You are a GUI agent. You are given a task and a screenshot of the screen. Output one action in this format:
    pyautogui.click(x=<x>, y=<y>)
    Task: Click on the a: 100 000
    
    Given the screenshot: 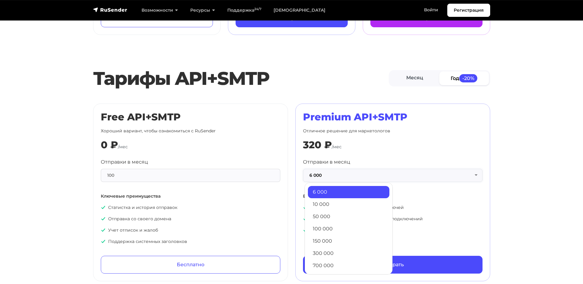 What is the action you would take?
    pyautogui.click(x=348, y=229)
    